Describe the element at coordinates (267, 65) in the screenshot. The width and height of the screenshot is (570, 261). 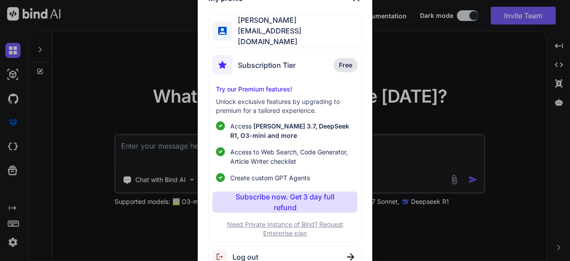
I see `span: Subscription Tier` at that location.